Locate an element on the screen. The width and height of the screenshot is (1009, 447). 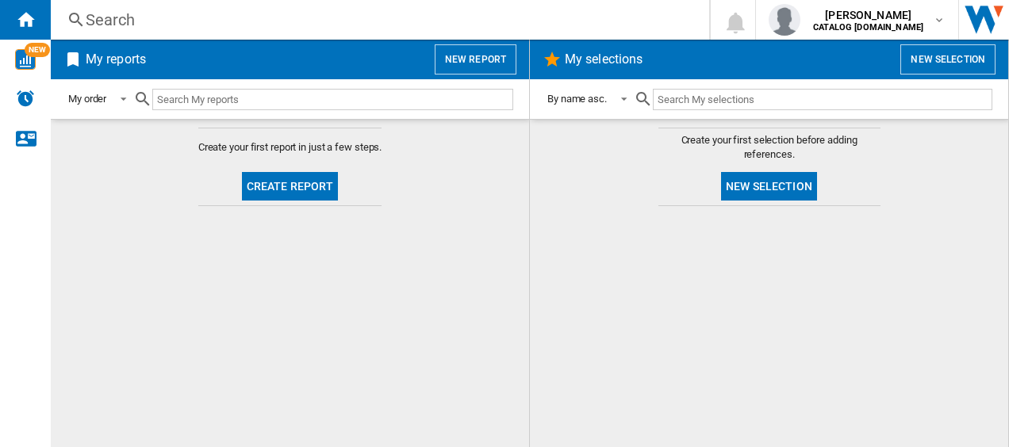
button: New report is located at coordinates (475, 59).